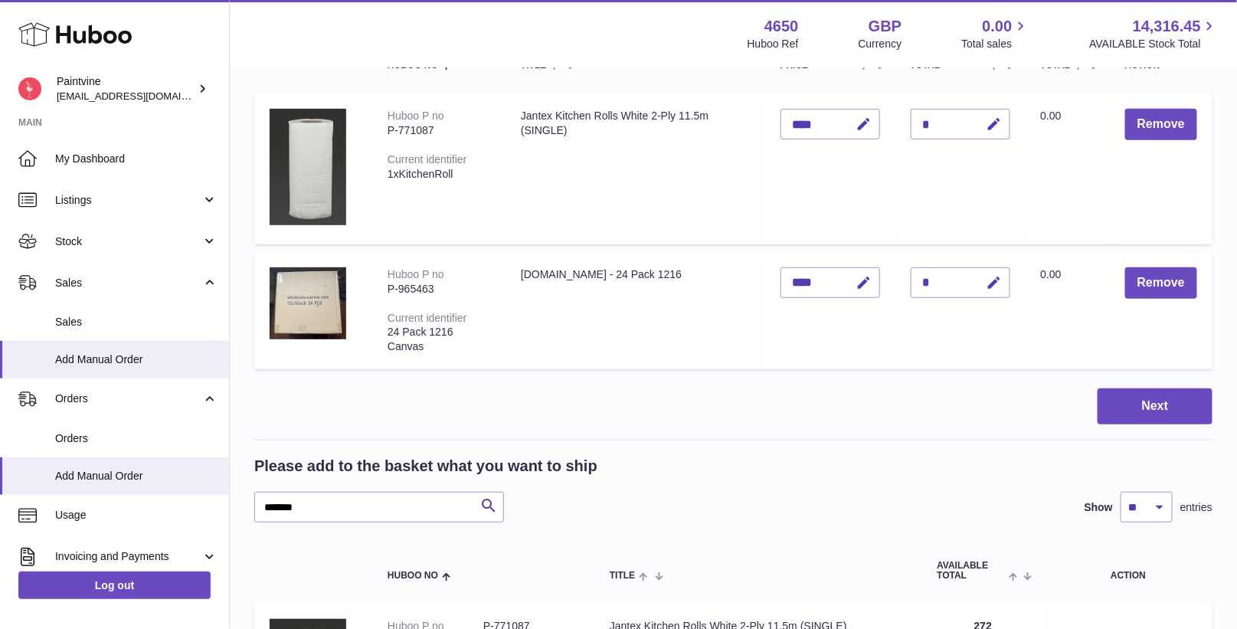 The height and width of the screenshot is (629, 1237). Describe the element at coordinates (995, 44) in the screenshot. I see `span: Total sales` at that location.